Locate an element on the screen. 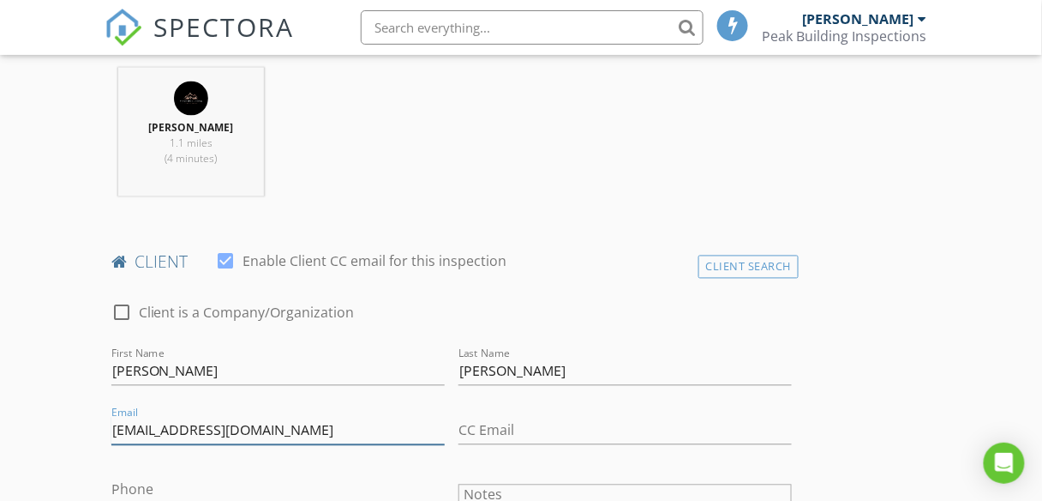  div: Client Search is located at coordinates (749, 267).